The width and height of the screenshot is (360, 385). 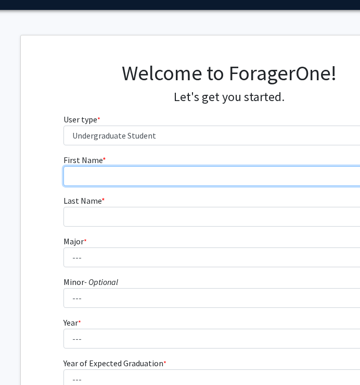 I want to click on label: User type, so click(x=82, y=119).